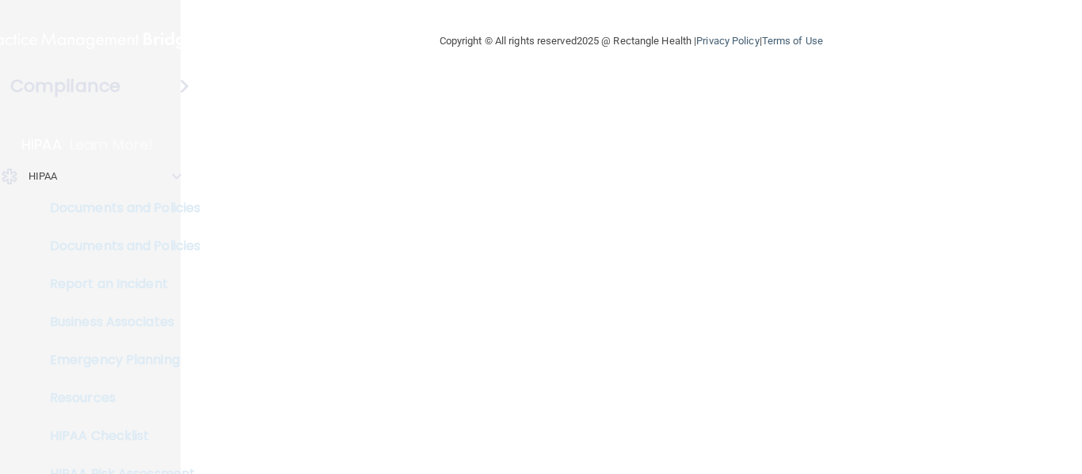  What do you see at coordinates (112, 145) in the screenshot?
I see `p: Learn More!` at bounding box center [112, 145].